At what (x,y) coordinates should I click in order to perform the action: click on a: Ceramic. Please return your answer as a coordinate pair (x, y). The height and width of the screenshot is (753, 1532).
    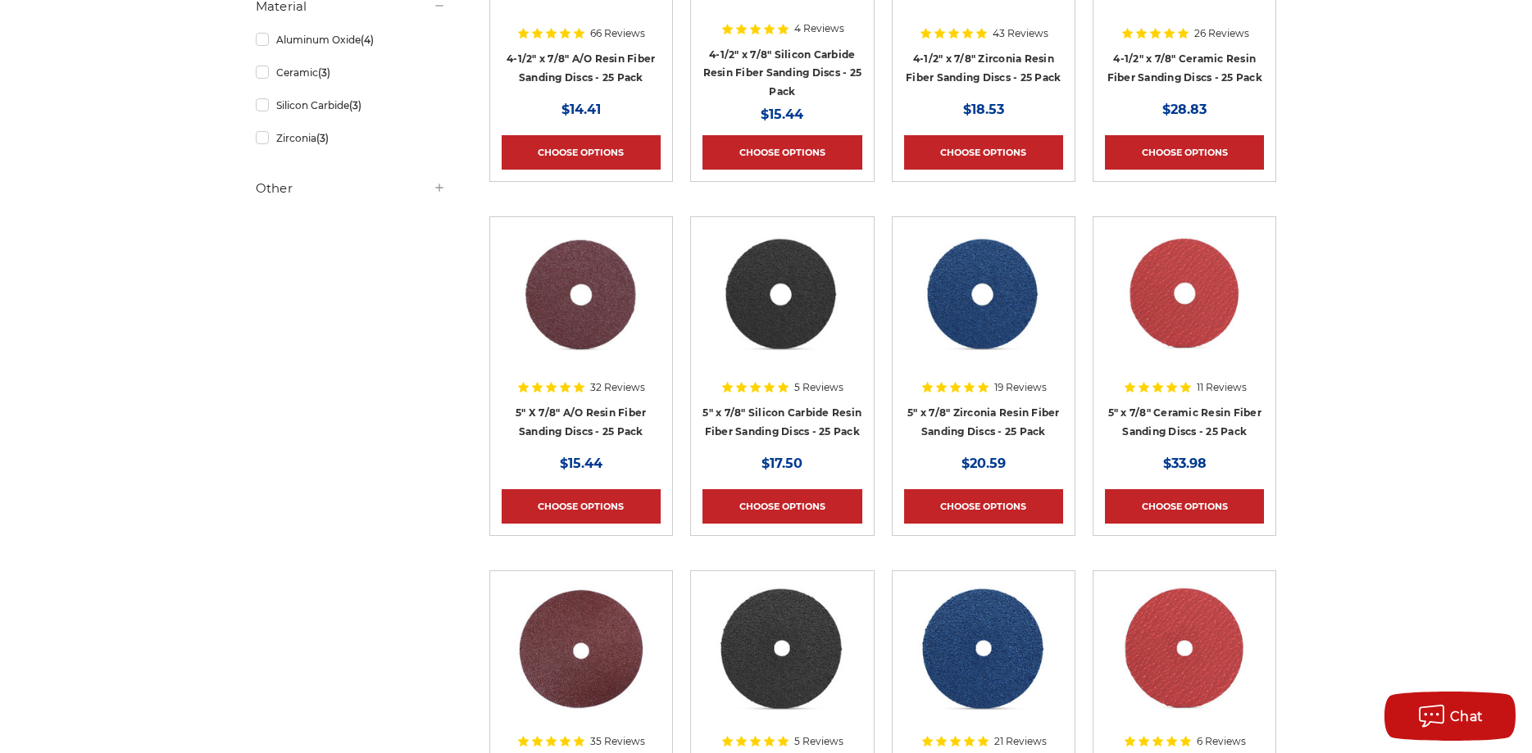
    Looking at the image, I should click on (351, 72).